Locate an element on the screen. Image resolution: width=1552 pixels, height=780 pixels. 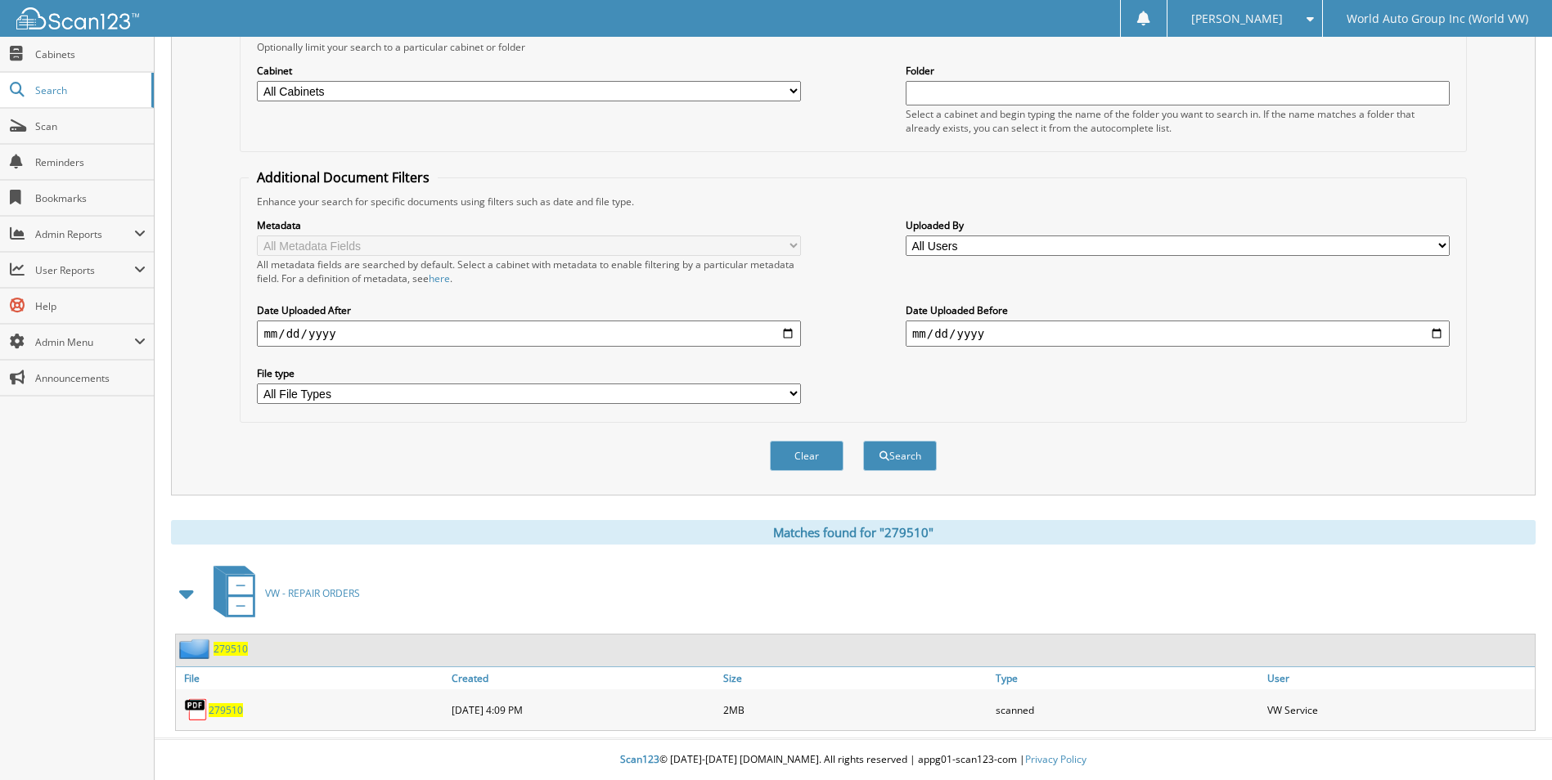
label: Folder is located at coordinates (1177, 70).